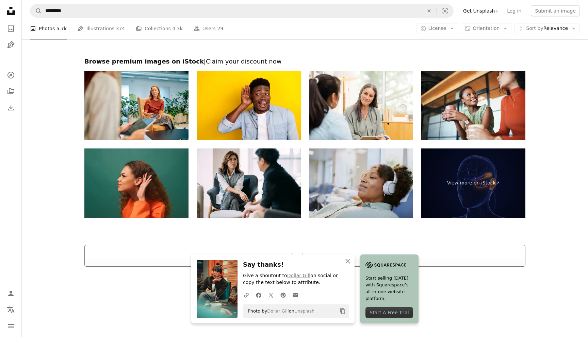 The height and width of the screenshot is (337, 588). Describe the element at coordinates (547, 29) in the screenshot. I see `button: Sort byRelevance` at that location.